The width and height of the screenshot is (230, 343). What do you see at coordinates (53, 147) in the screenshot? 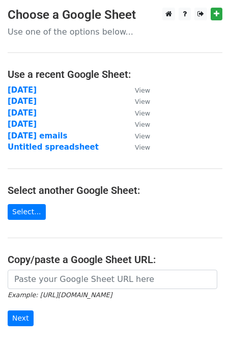
I see `a: Untitled spreadsheet` at bounding box center [53, 147].